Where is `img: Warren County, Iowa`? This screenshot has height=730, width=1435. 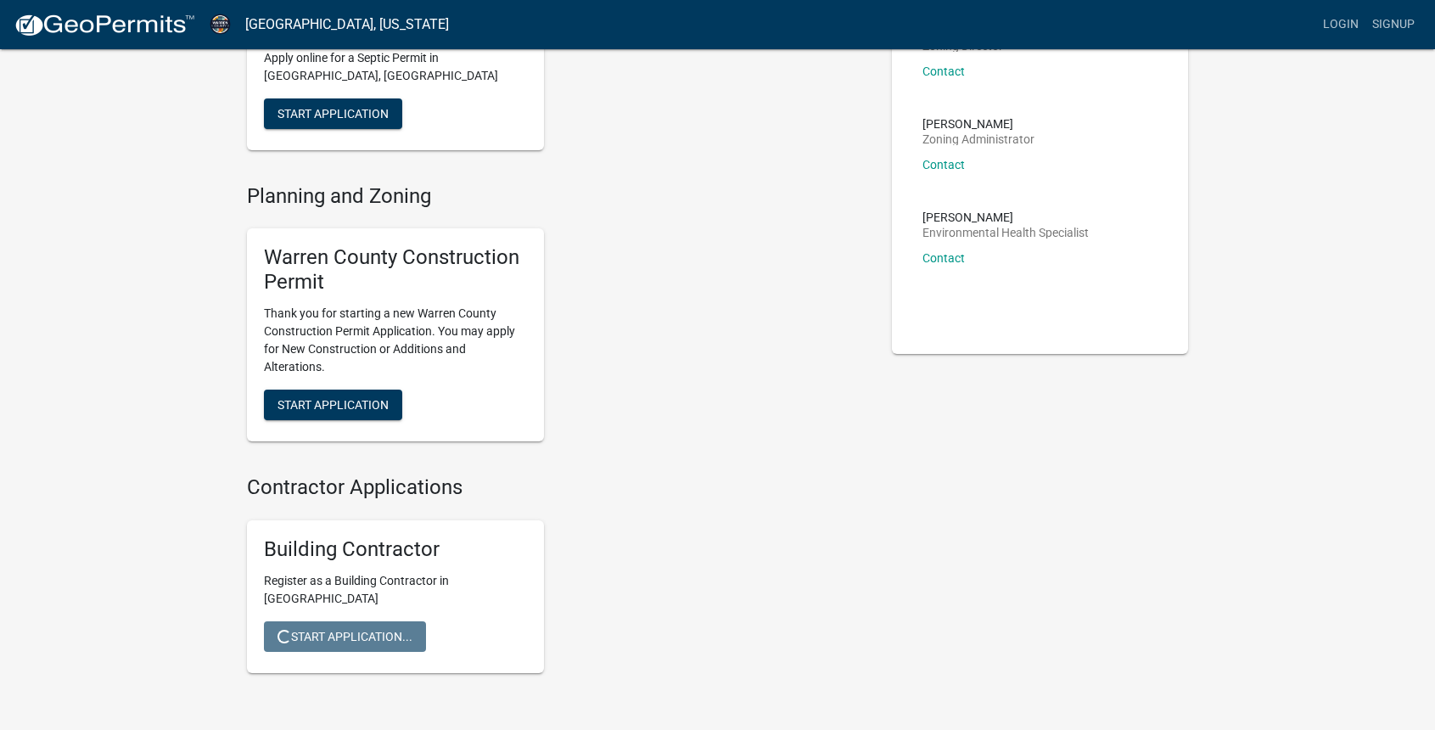
img: Warren County, Iowa is located at coordinates (220, 24).